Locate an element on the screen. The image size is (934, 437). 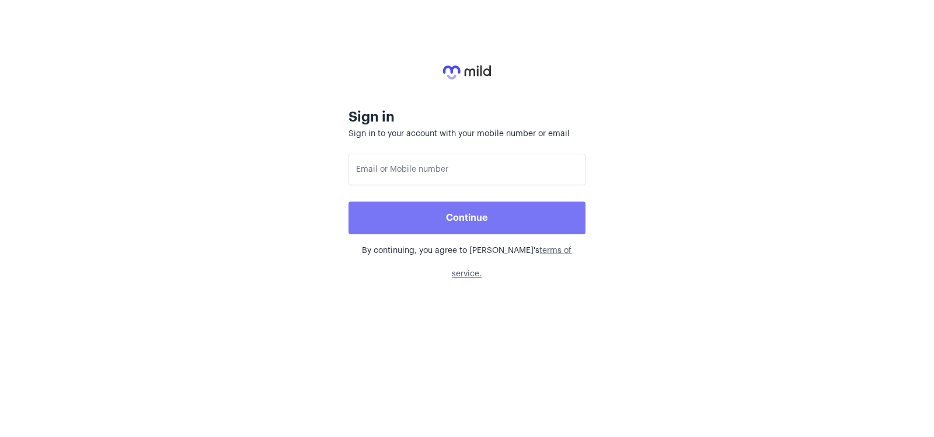
img: logo.svg is located at coordinates (467, 72).